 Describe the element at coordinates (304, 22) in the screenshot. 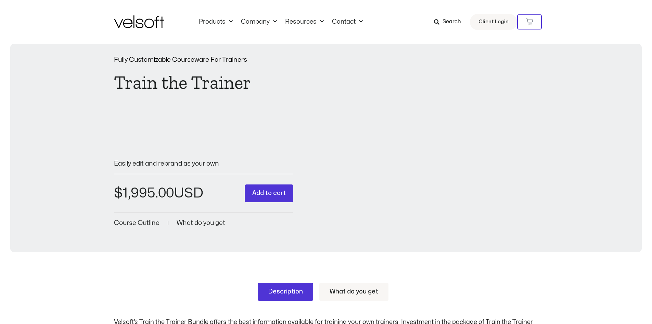

I see `a: ResourcesMenu Toggle` at that location.